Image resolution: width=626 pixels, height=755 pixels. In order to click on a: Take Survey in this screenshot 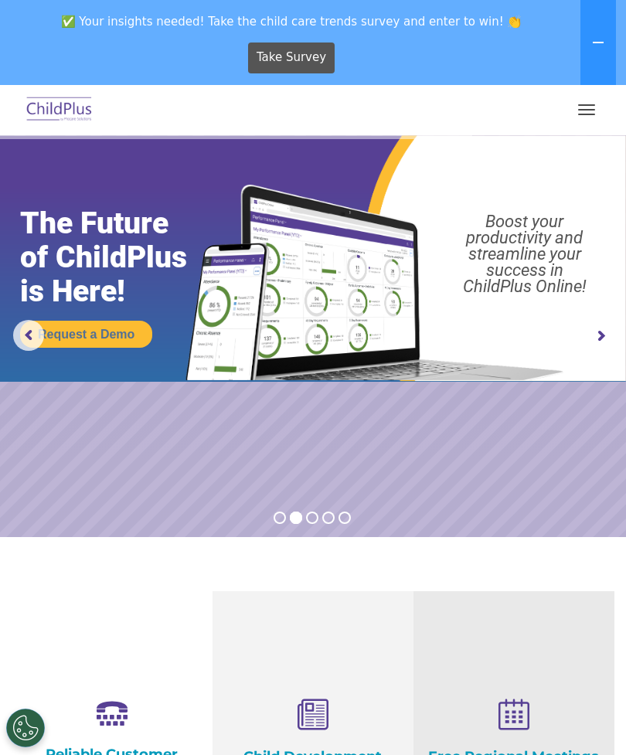, I will do `click(291, 58)`.